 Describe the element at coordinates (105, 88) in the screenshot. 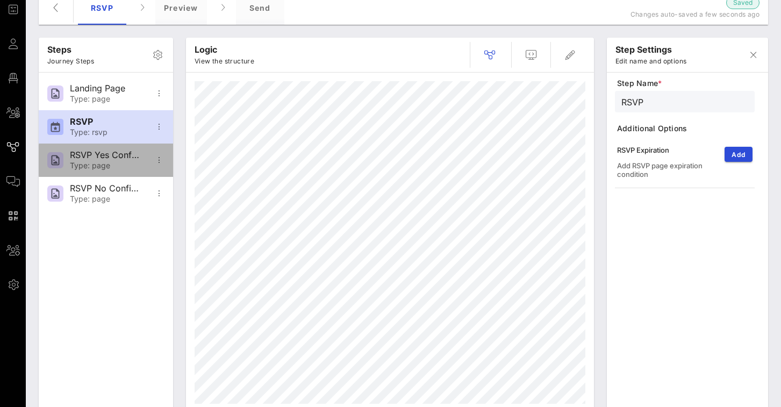

I see `div: Landing Page` at that location.